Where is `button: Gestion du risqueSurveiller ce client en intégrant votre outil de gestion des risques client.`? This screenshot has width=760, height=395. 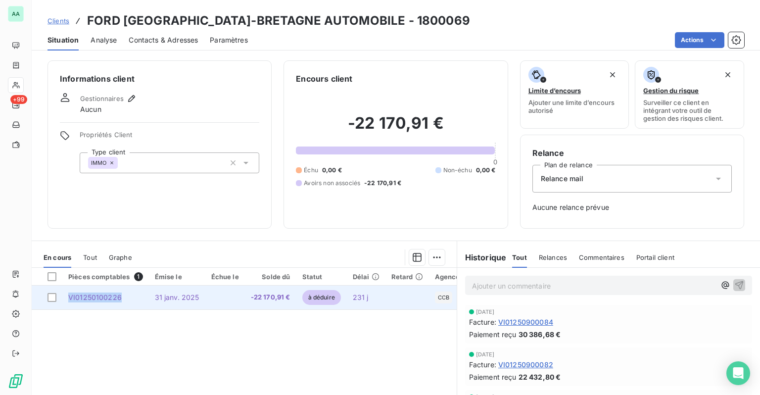
button: Gestion du risqueSurveiller ce client en intégrant votre outil de gestion des risques client. is located at coordinates (689, 95).